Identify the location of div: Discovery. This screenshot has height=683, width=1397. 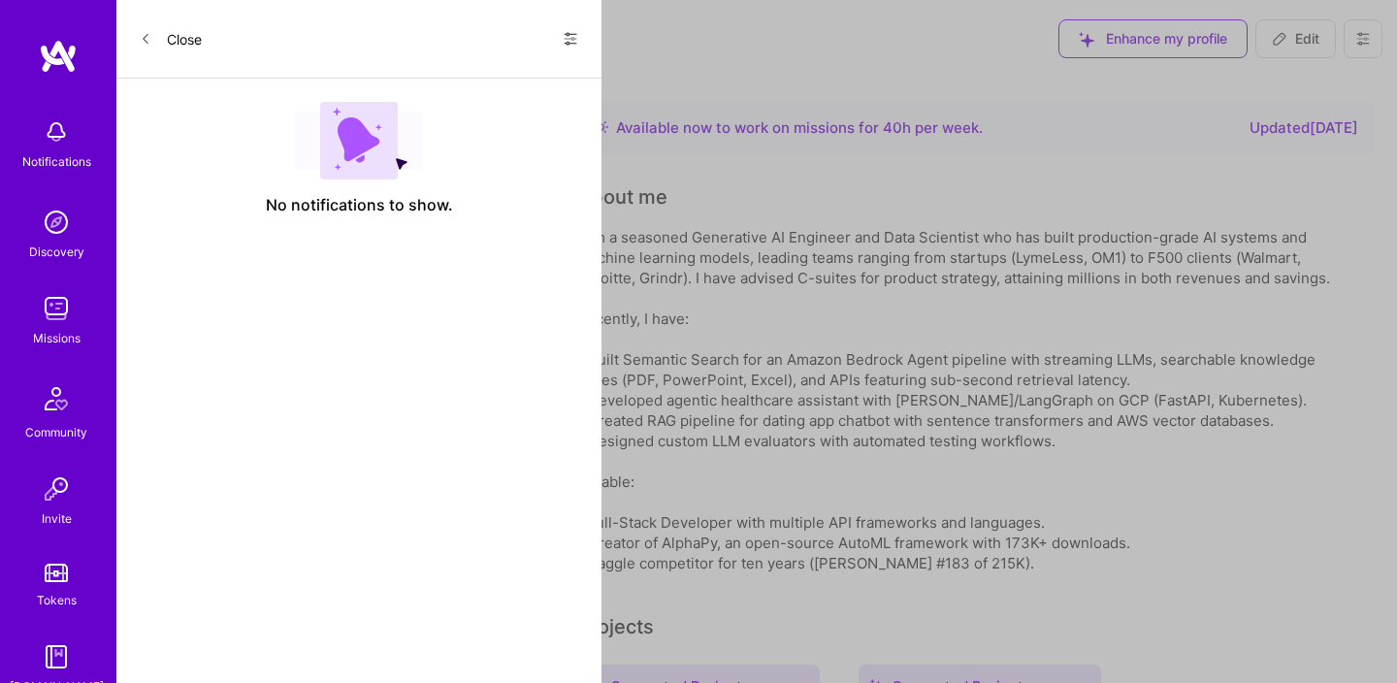
(56, 251).